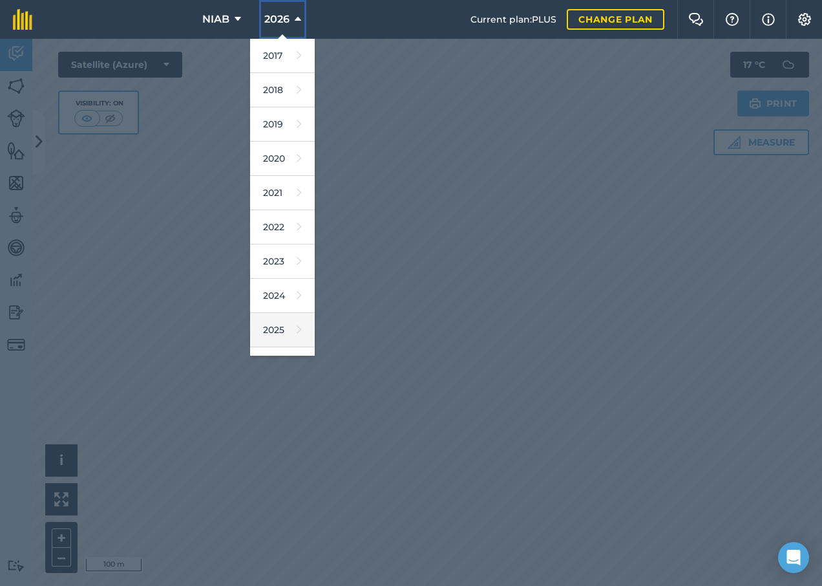 This screenshot has width=822, height=586. Describe the element at coordinates (277, 19) in the screenshot. I see `span: 2026` at that location.